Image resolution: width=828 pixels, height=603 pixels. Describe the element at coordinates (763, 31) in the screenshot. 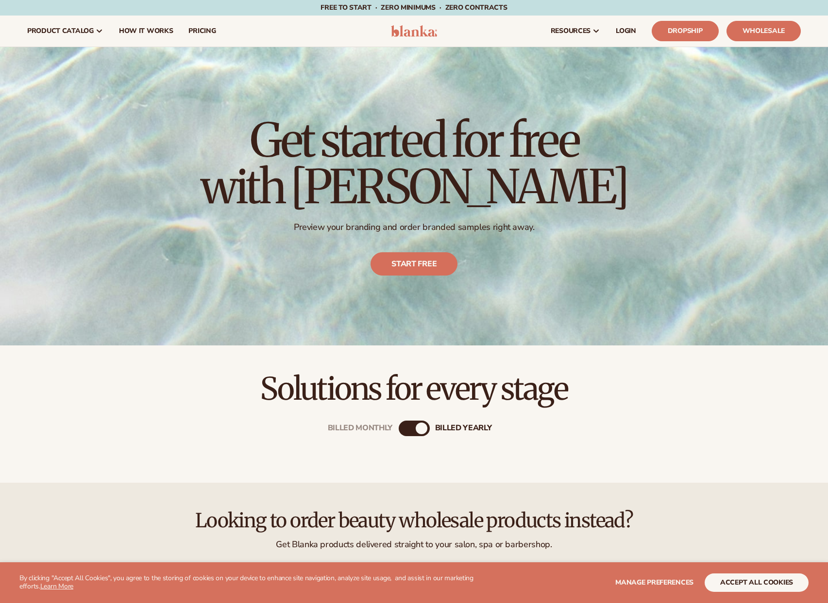

I see `a: Wholesale` at that location.